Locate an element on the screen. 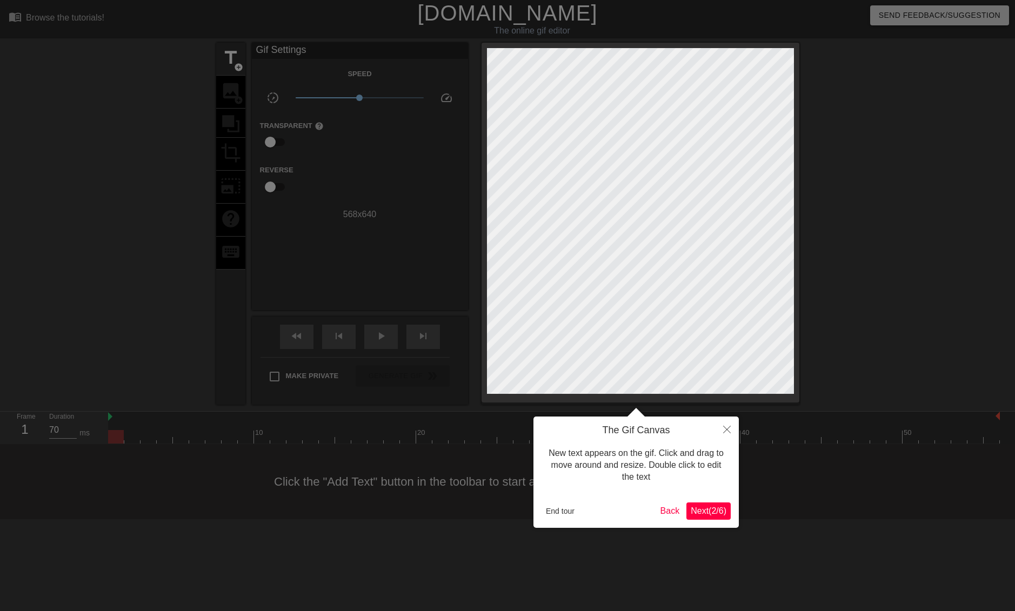 This screenshot has width=1015, height=611. div: New text appears on the gif. Click and drag to move around and resize. Double click to edit the text is located at coordinates (636, 465).